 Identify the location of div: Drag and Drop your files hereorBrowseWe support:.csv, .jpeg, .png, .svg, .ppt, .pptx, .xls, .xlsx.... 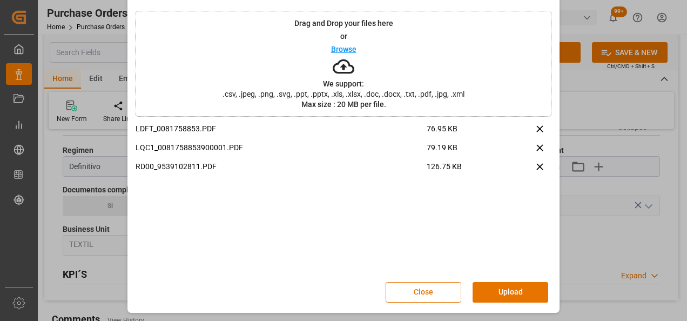
(344, 64).